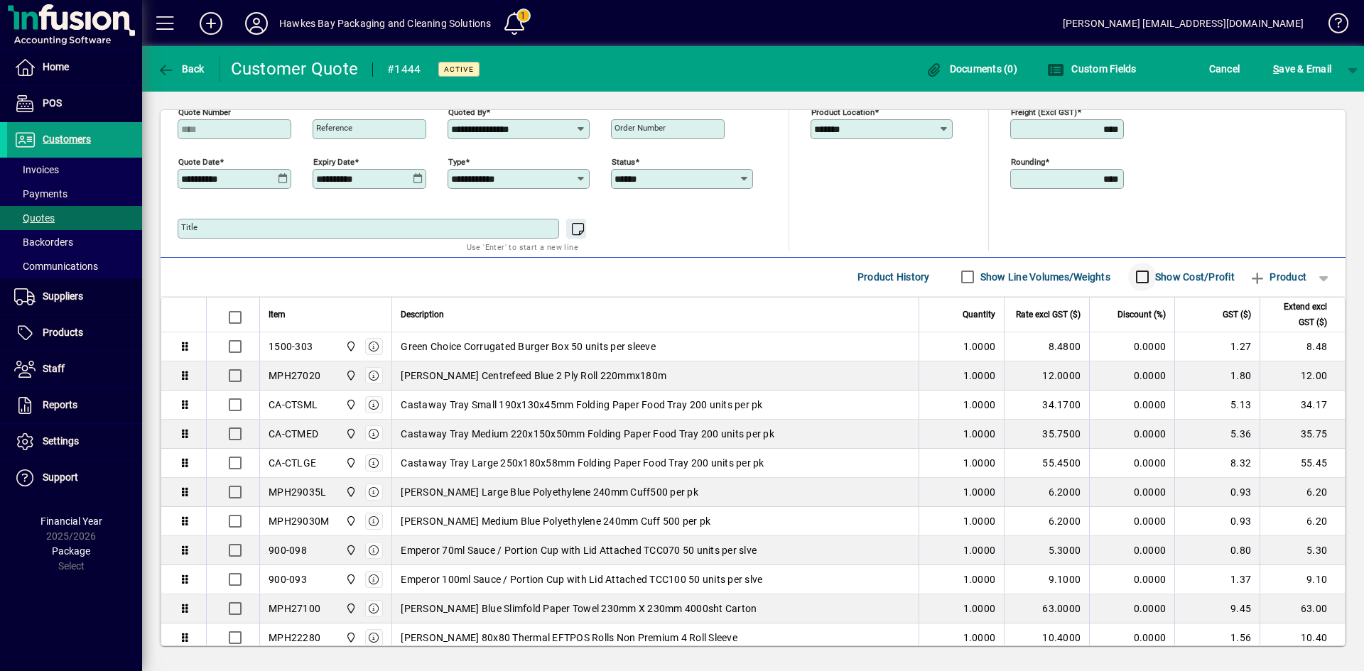 The width and height of the screenshot is (1364, 671). I want to click on mat-label: Type, so click(457, 161).